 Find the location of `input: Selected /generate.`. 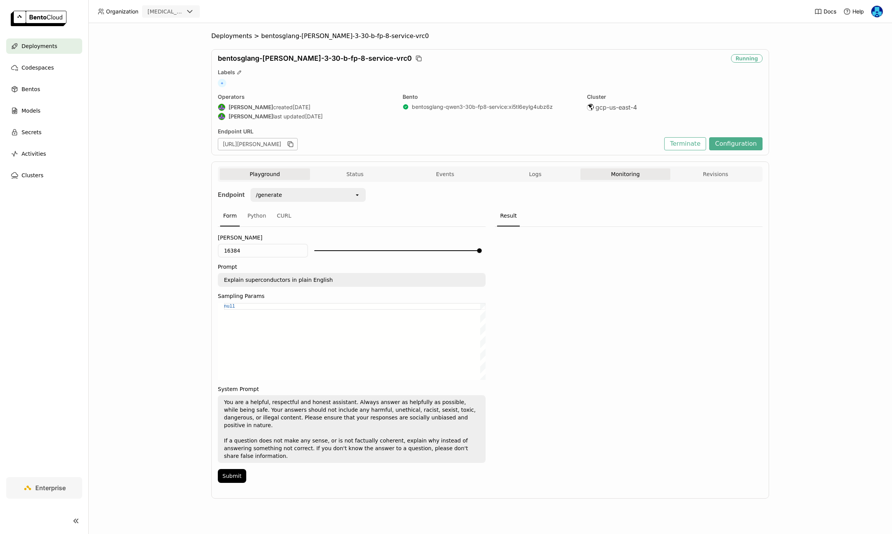

input: Selected /generate. is located at coordinates (283, 195).